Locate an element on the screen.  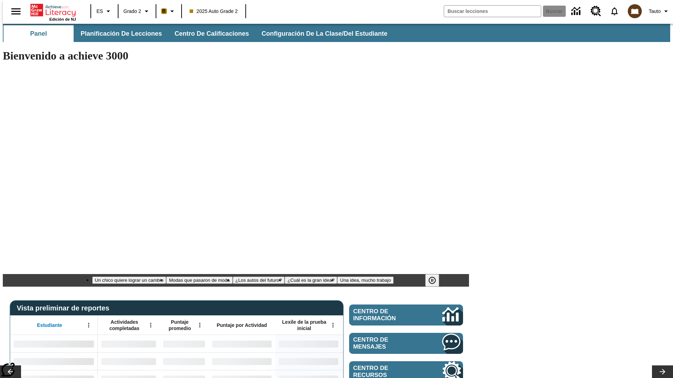
a: Notificaciones is located at coordinates (614, 11).